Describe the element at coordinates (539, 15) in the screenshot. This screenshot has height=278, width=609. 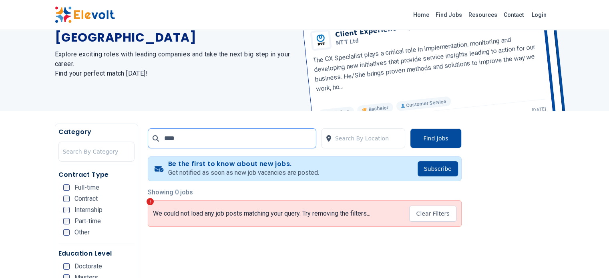
I see `a: Login` at that location.